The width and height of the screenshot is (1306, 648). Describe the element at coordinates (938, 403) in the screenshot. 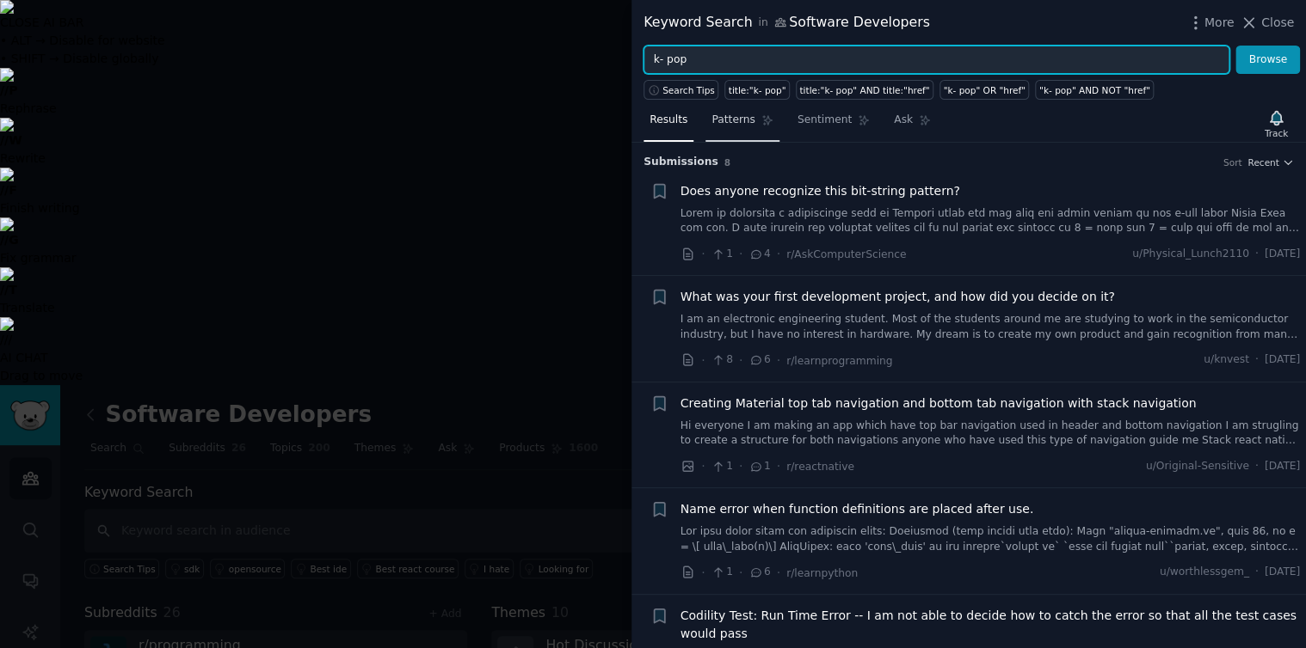

I see `a: Creating Material top tab navigation and bottom tab navigation with stack navigation` at that location.